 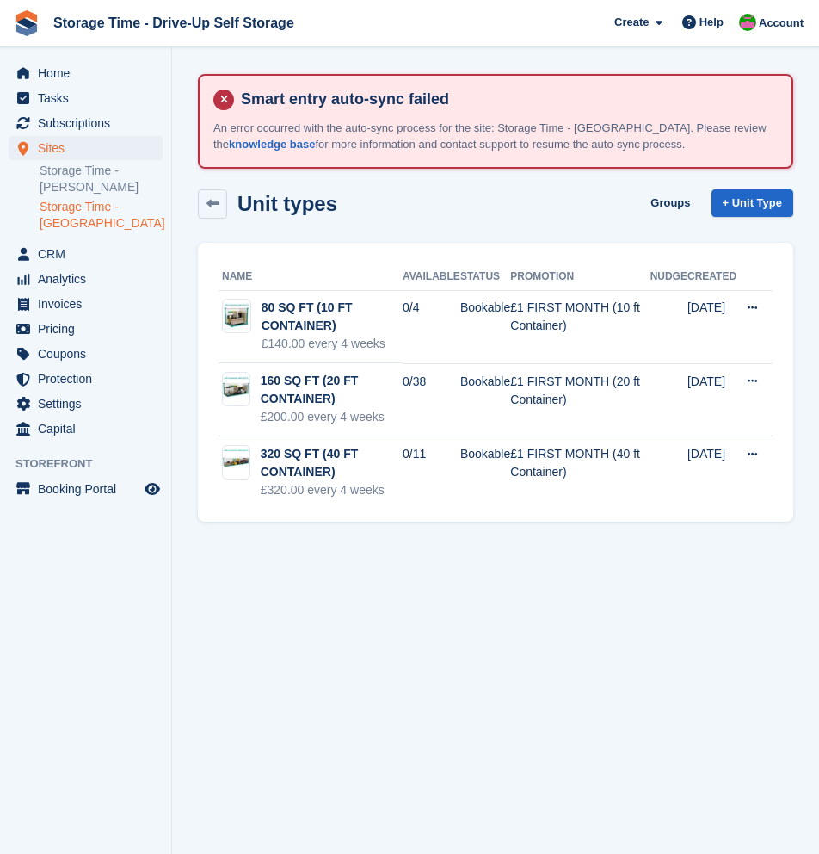 I want to click on a: Groups, so click(x=670, y=203).